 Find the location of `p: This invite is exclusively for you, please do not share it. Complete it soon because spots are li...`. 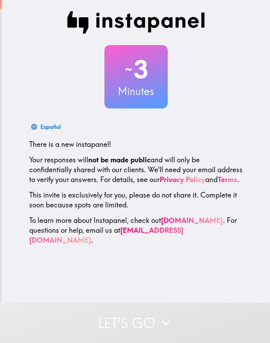

p: This invite is exclusively for you, please do not share it. Complete it soon because spots are li... is located at coordinates (136, 200).